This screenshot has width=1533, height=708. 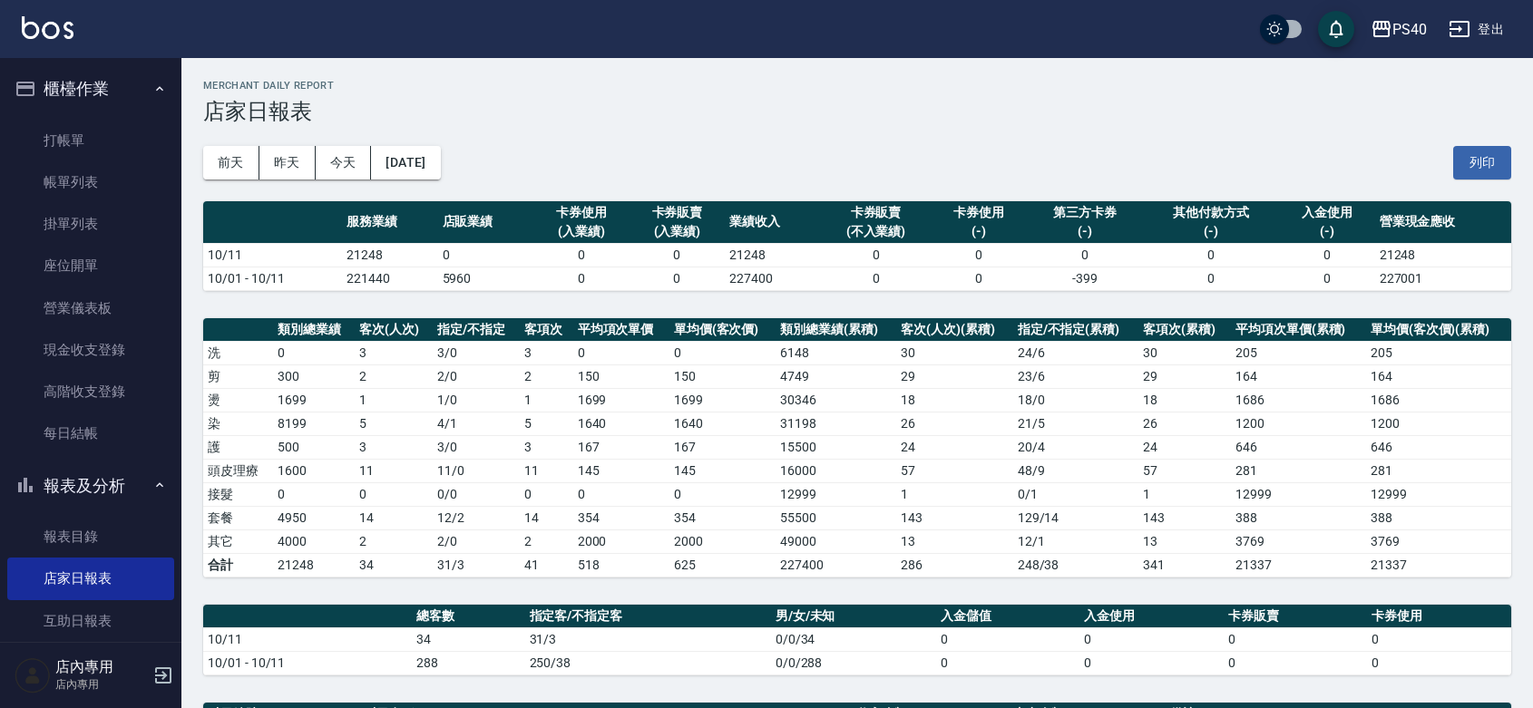 What do you see at coordinates (1298, 565) in the screenshot?
I see `td: 21337` at bounding box center [1298, 565].